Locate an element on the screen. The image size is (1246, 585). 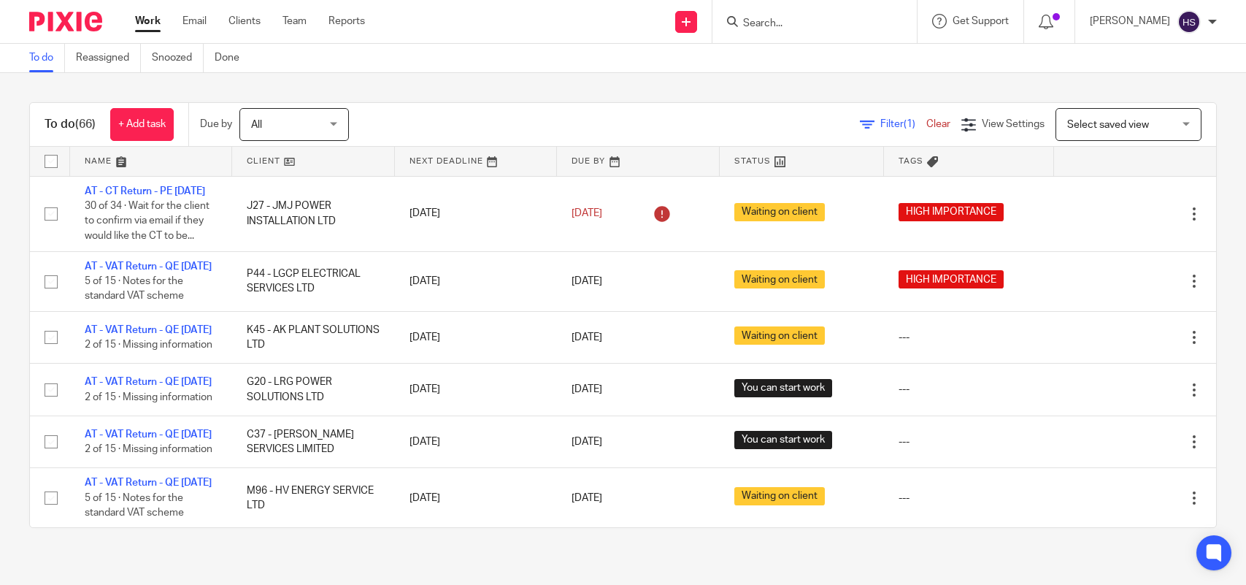
span: Filter is located at coordinates (903, 124).